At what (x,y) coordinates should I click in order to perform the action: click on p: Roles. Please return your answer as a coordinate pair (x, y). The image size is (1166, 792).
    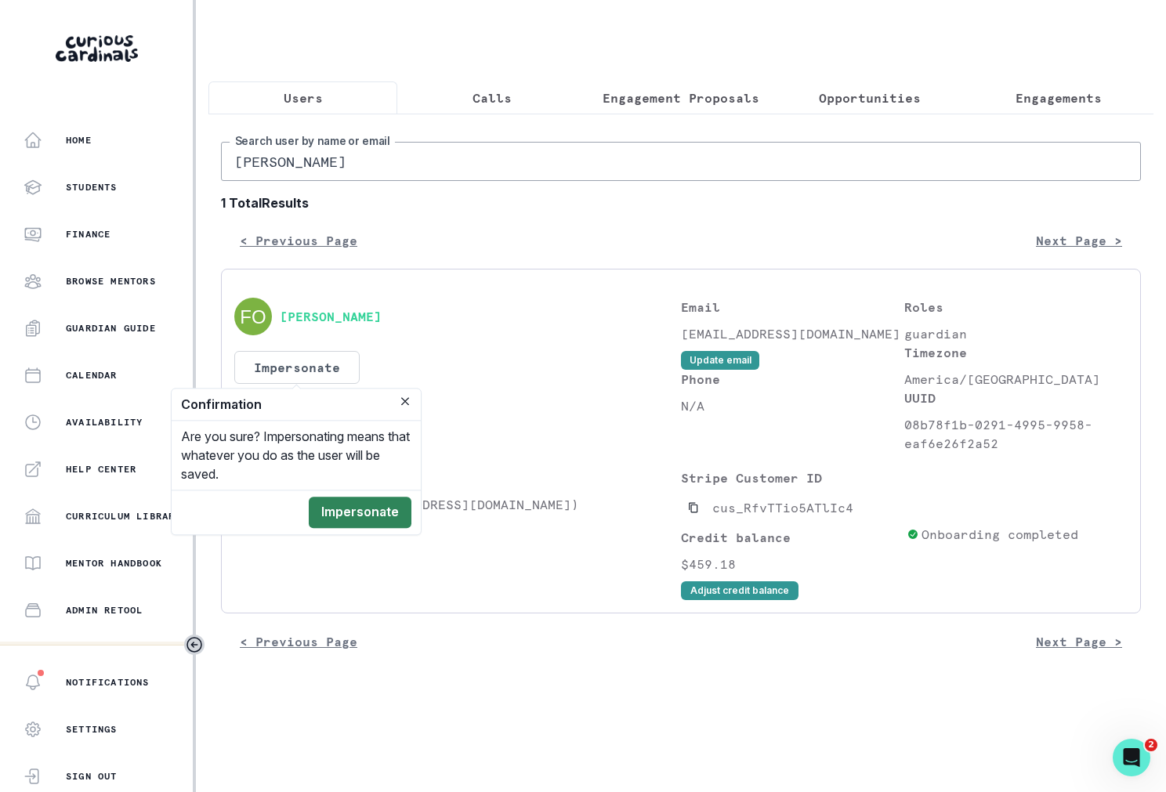
    Looking at the image, I should click on (1015, 307).